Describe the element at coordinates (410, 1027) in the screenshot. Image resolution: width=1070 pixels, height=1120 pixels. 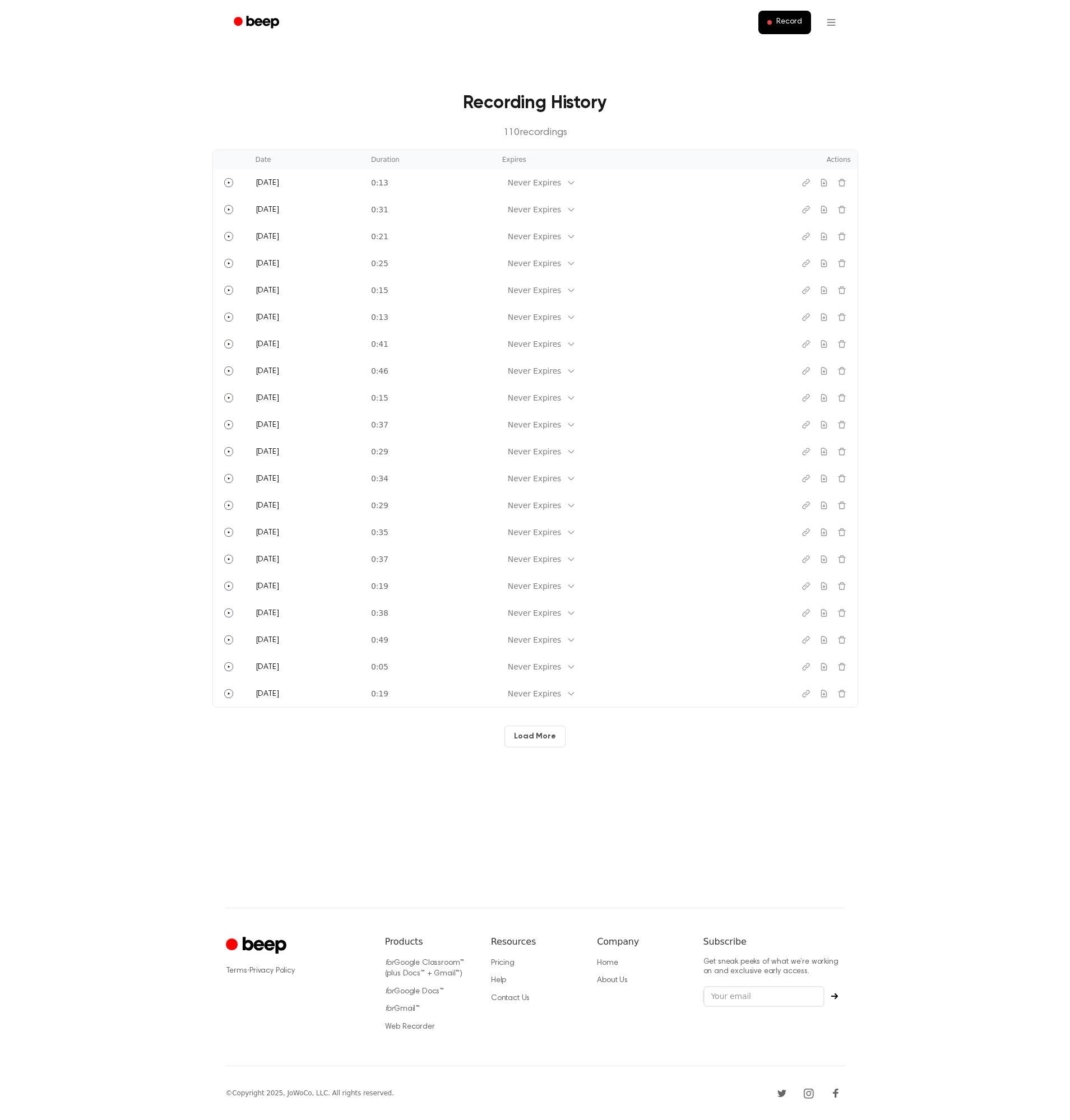
I see `a: Web Recorder` at that location.